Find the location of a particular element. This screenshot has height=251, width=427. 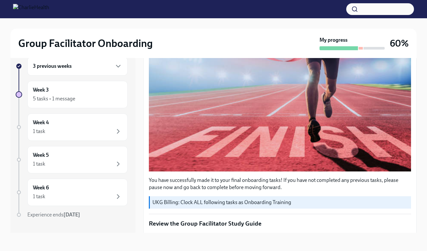

h6: Week 5 is located at coordinates (41, 155).